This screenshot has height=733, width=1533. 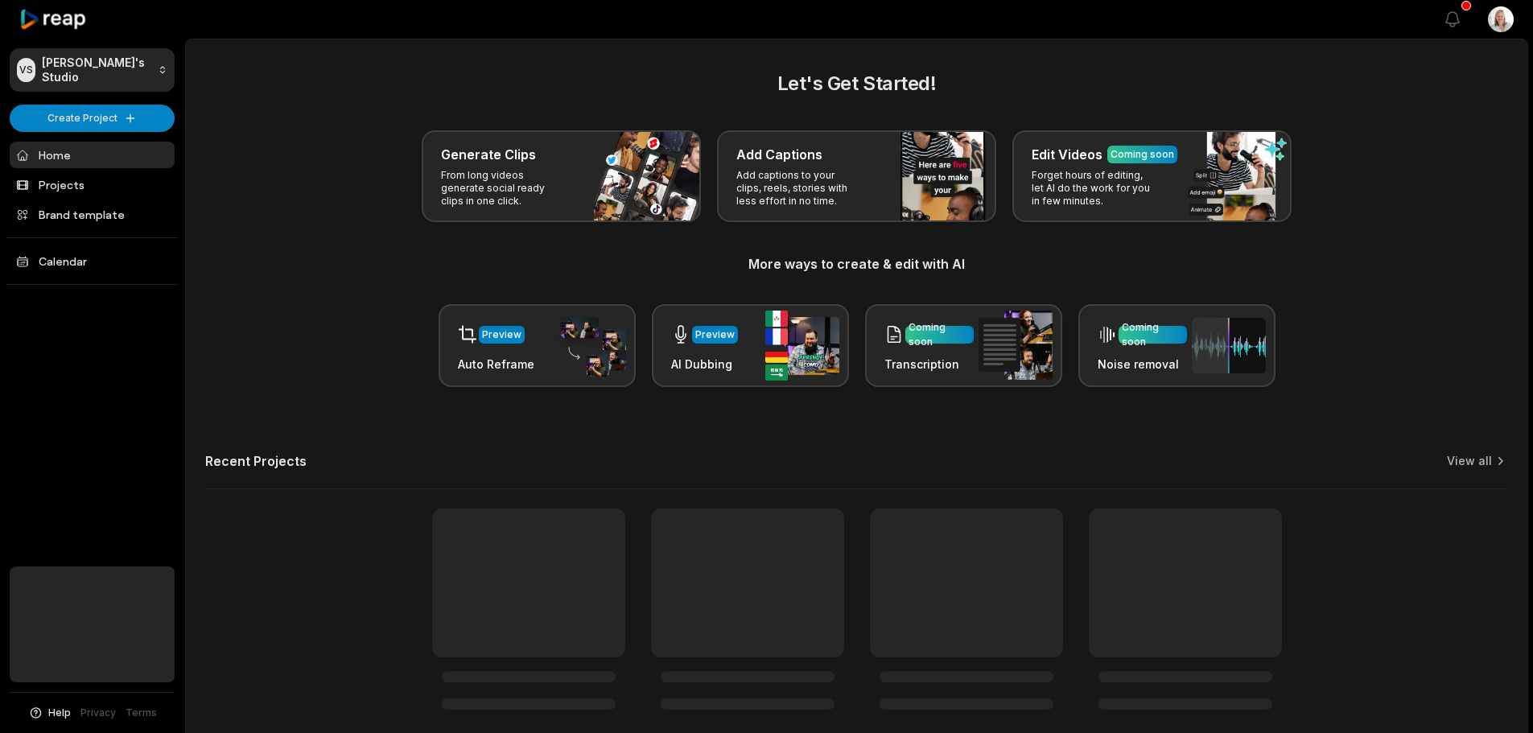 I want to click on a: Projects, so click(x=92, y=184).